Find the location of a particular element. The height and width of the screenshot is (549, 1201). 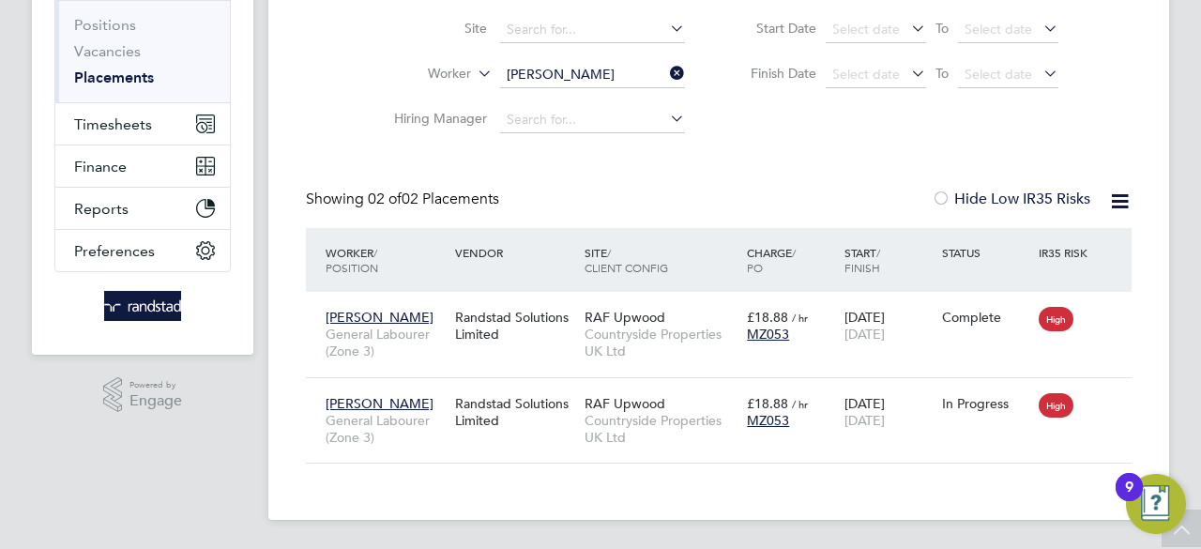

div: In Progress is located at coordinates (986, 404).